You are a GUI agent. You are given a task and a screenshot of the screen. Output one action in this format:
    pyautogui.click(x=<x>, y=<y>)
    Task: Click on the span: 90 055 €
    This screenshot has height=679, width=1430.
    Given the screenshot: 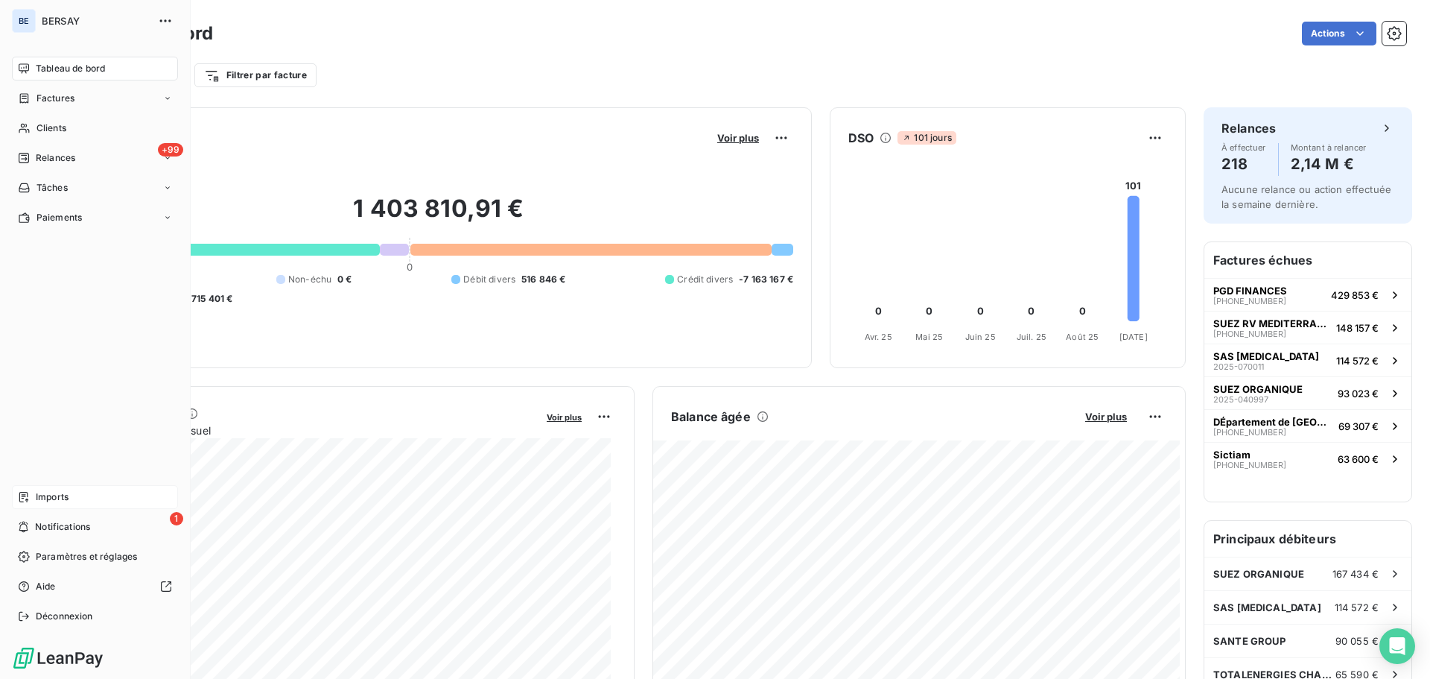 What is the action you would take?
    pyautogui.click(x=1357, y=641)
    